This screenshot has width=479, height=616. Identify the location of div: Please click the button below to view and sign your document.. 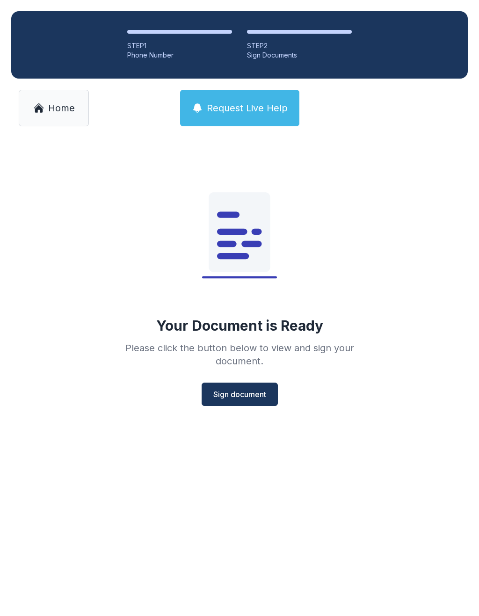
(239, 354).